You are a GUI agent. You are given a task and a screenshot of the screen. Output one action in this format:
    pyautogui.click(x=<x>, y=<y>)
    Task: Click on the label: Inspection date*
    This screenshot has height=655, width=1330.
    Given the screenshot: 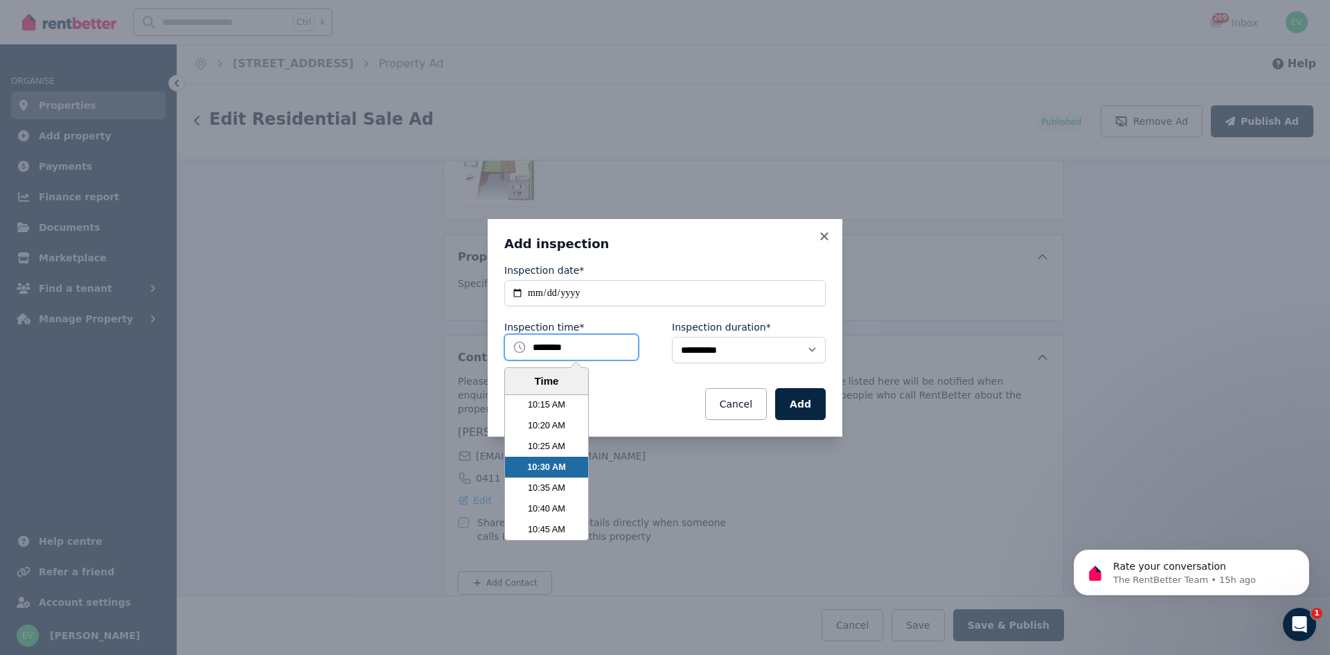 What is the action you would take?
    pyautogui.click(x=544, y=270)
    